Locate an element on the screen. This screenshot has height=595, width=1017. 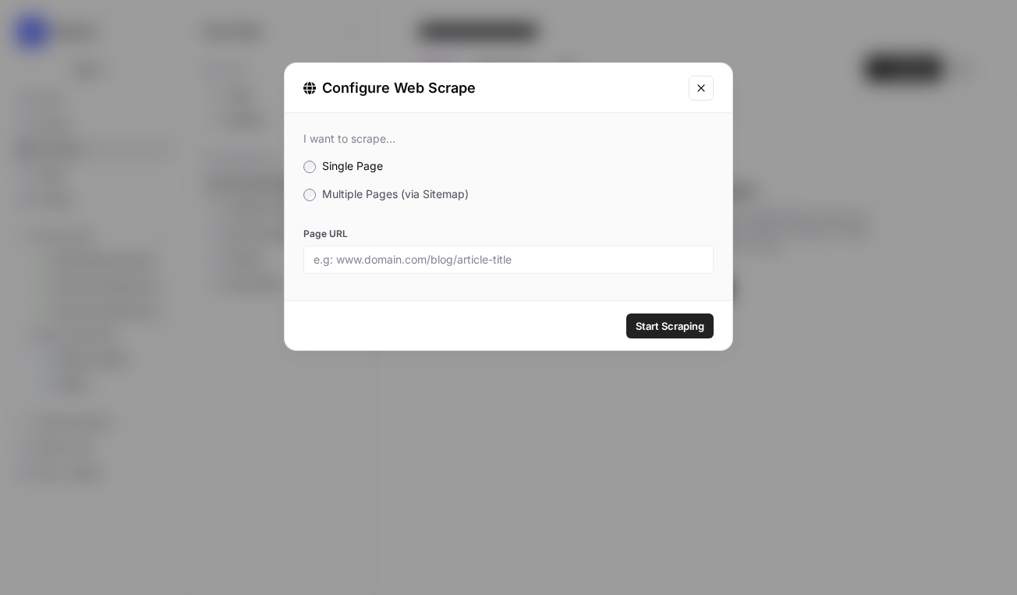
span: Single Page is located at coordinates (352, 165).